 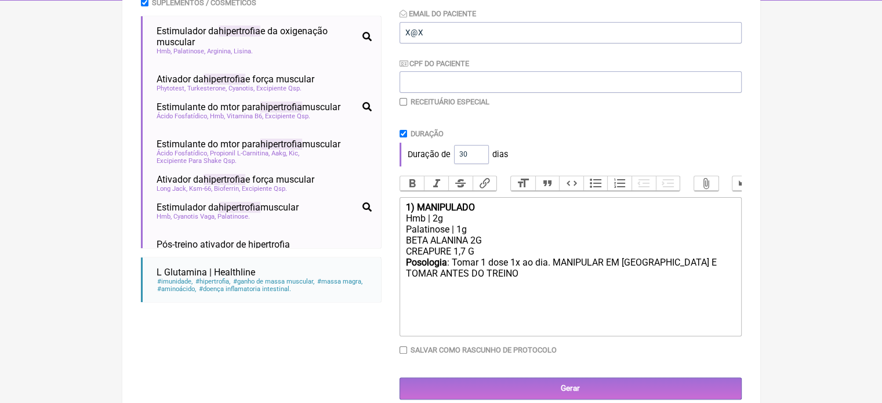 What do you see at coordinates (434, 63) in the screenshot?
I see `label: CPF do Paciente` at bounding box center [434, 63].